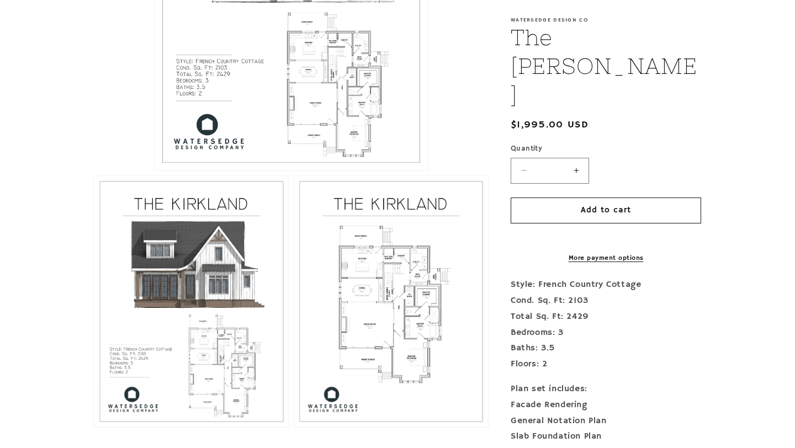 Image resolution: width=795 pixels, height=448 pixels. What do you see at coordinates (606, 325) in the screenshot?
I see `p: Style: French Country Cottage Cond. Sq. Ft: 2103 Total Sq. Ft: 2429 Bedrooms: 3 Baths: 3.5 Floors: 2` at bounding box center [606, 325].